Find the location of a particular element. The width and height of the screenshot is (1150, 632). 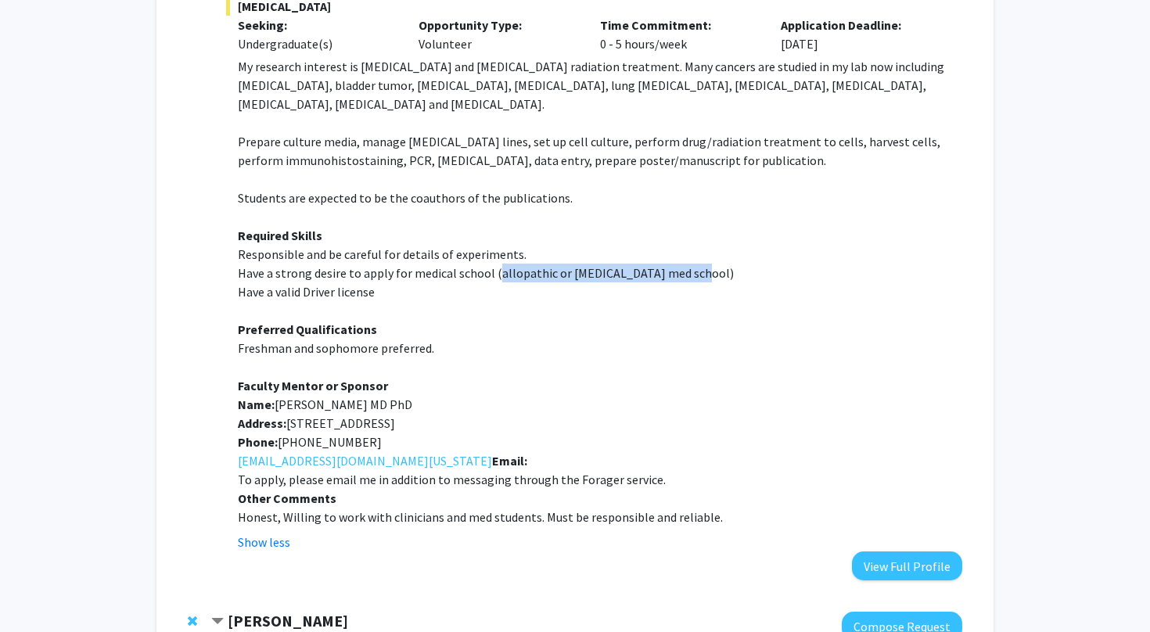

span: Remove Nicholas Gaspelin from bookmarks is located at coordinates (192, 621).